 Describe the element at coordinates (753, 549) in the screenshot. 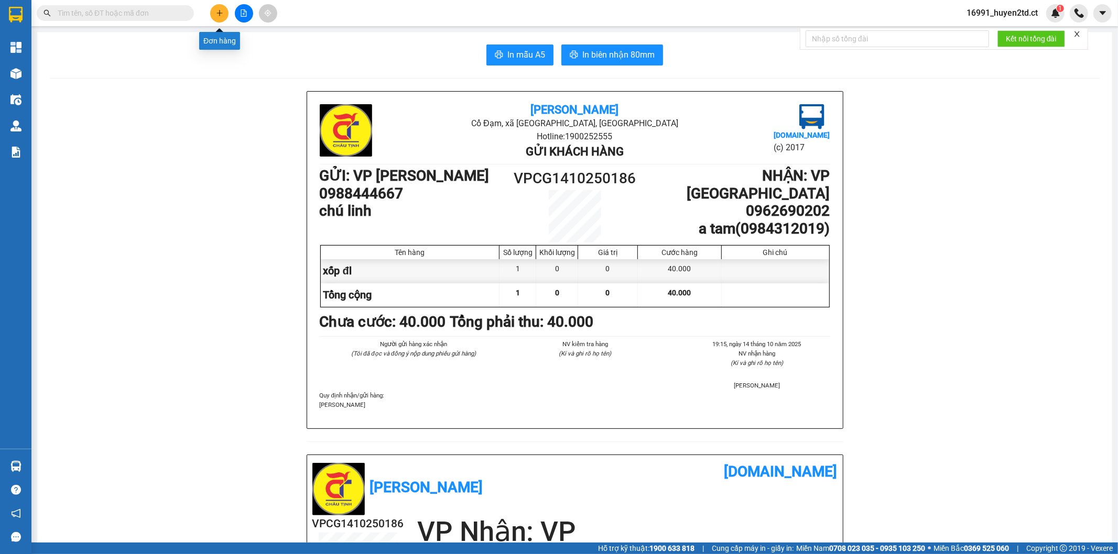

I see `span: Cung cấp máy in - giấy in:` at that location.